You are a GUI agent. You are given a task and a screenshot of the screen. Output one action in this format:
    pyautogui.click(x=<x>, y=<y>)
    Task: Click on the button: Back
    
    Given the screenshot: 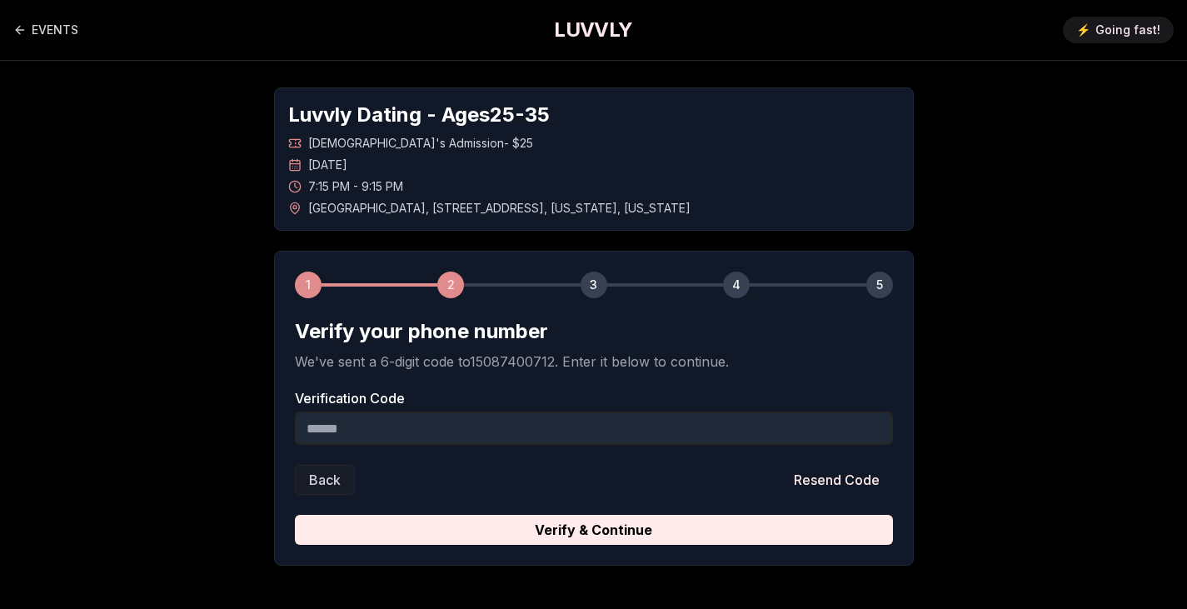 What is the action you would take?
    pyautogui.click(x=325, y=480)
    